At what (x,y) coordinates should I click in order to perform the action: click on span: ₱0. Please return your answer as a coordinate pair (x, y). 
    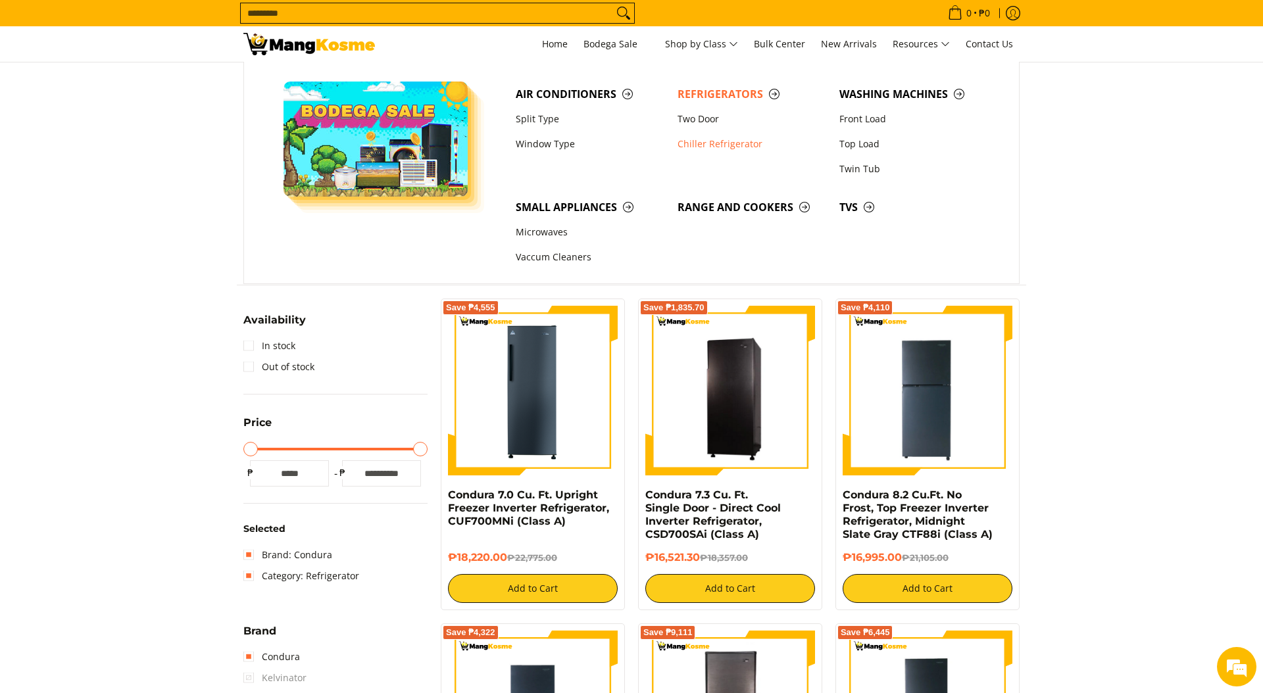
    Looking at the image, I should click on (984, 13).